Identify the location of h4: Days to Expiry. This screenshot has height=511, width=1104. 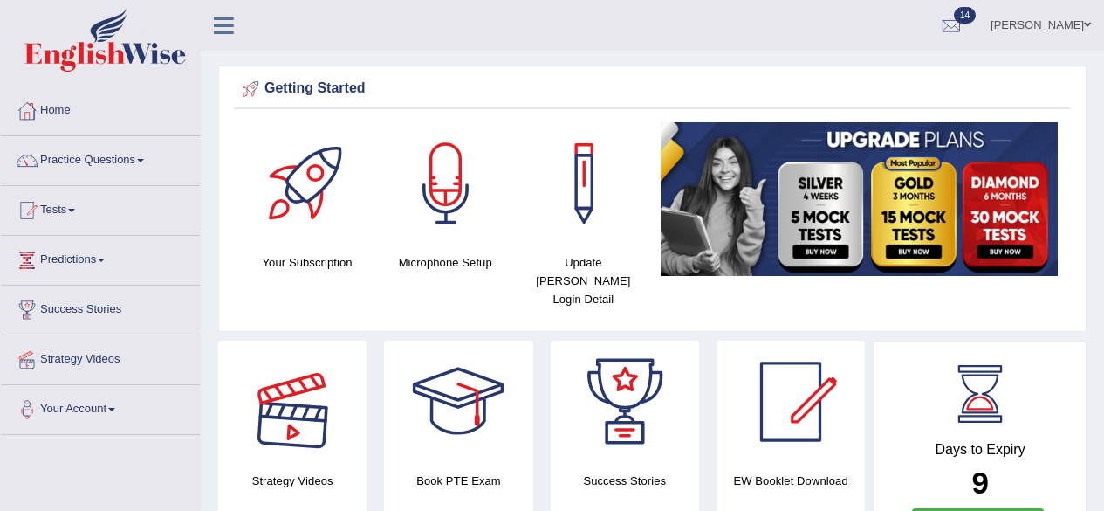
(980, 450).